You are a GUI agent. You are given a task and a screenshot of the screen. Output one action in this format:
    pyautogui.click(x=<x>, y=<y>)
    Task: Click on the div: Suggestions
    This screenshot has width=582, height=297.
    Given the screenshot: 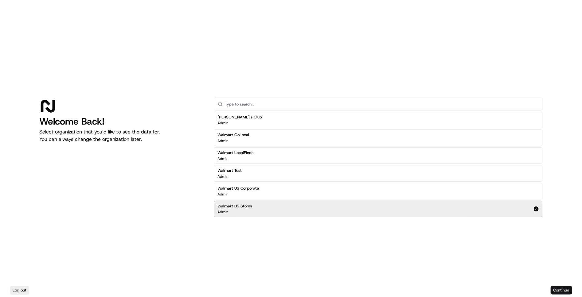 What is the action you would take?
    pyautogui.click(x=378, y=164)
    